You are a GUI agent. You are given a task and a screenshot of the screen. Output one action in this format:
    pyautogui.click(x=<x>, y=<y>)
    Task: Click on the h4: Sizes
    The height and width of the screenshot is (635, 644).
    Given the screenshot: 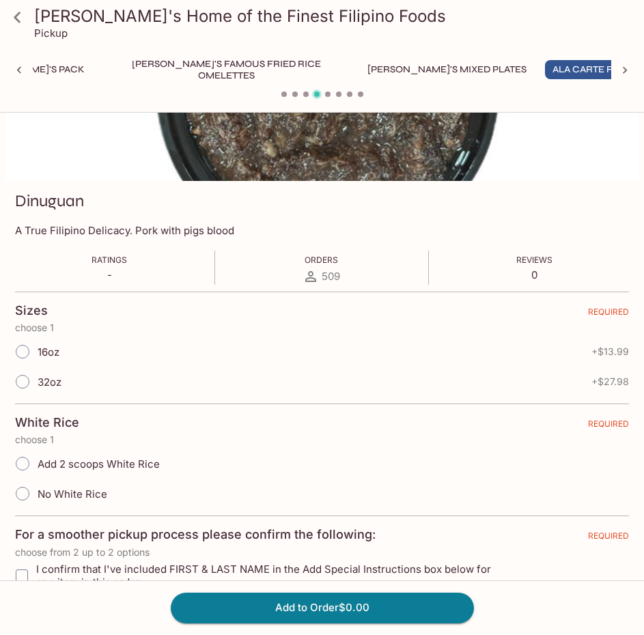 What is the action you would take?
    pyautogui.click(x=31, y=311)
    